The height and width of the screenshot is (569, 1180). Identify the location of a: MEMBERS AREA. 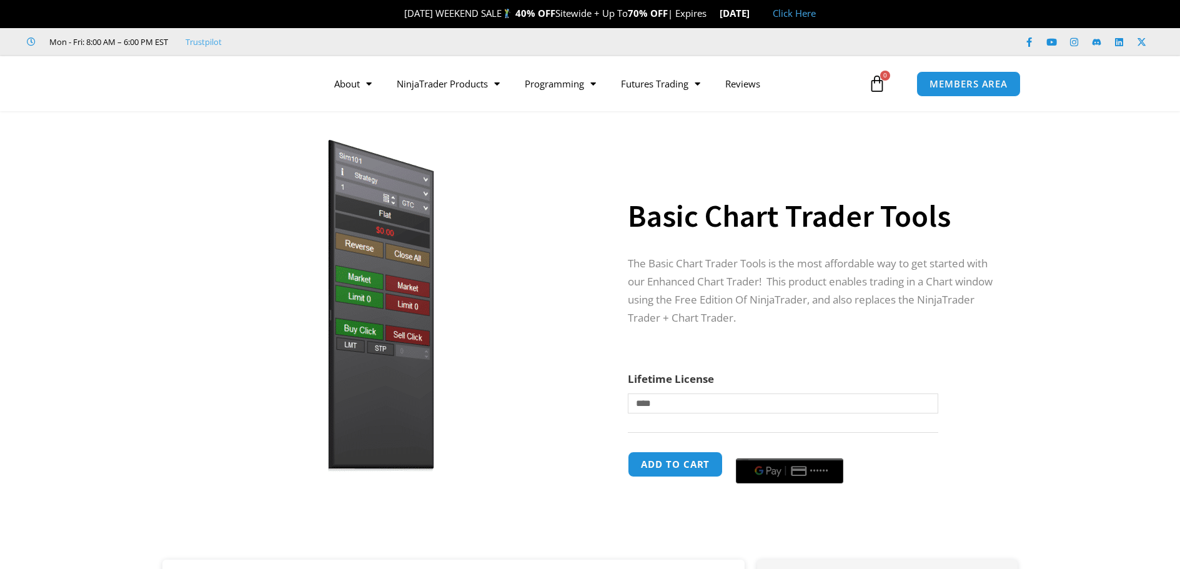
(969, 84).